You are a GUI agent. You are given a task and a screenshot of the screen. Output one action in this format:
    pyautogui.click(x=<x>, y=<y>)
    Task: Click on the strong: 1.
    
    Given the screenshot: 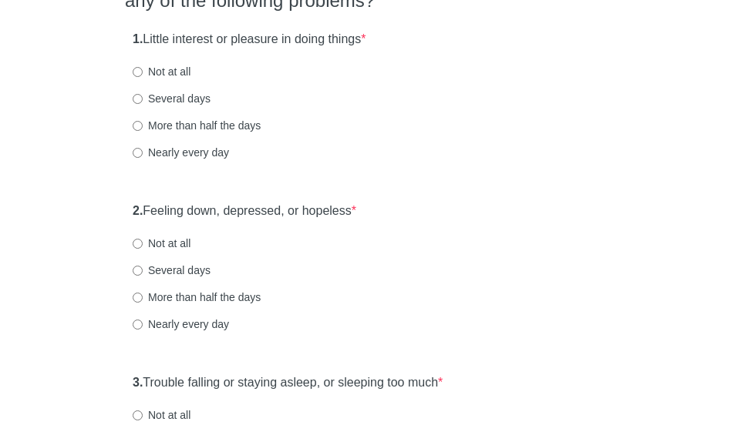 What is the action you would take?
    pyautogui.click(x=137, y=39)
    